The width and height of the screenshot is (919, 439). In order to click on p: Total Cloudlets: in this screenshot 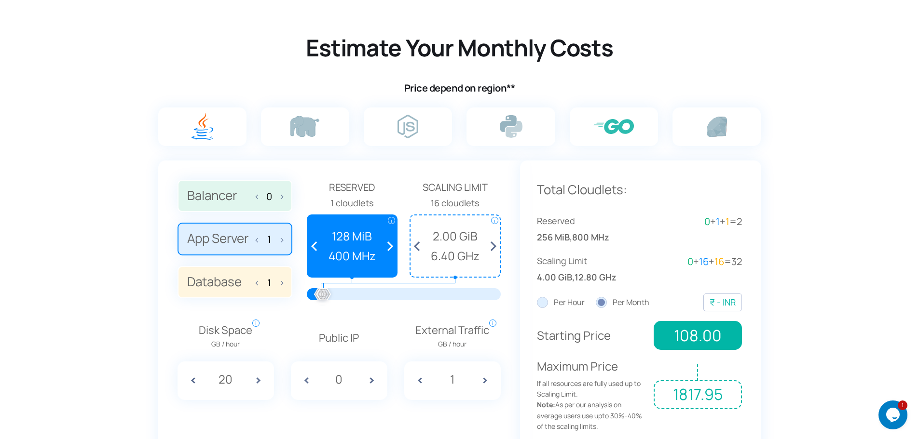, I will do `click(639, 190)`.